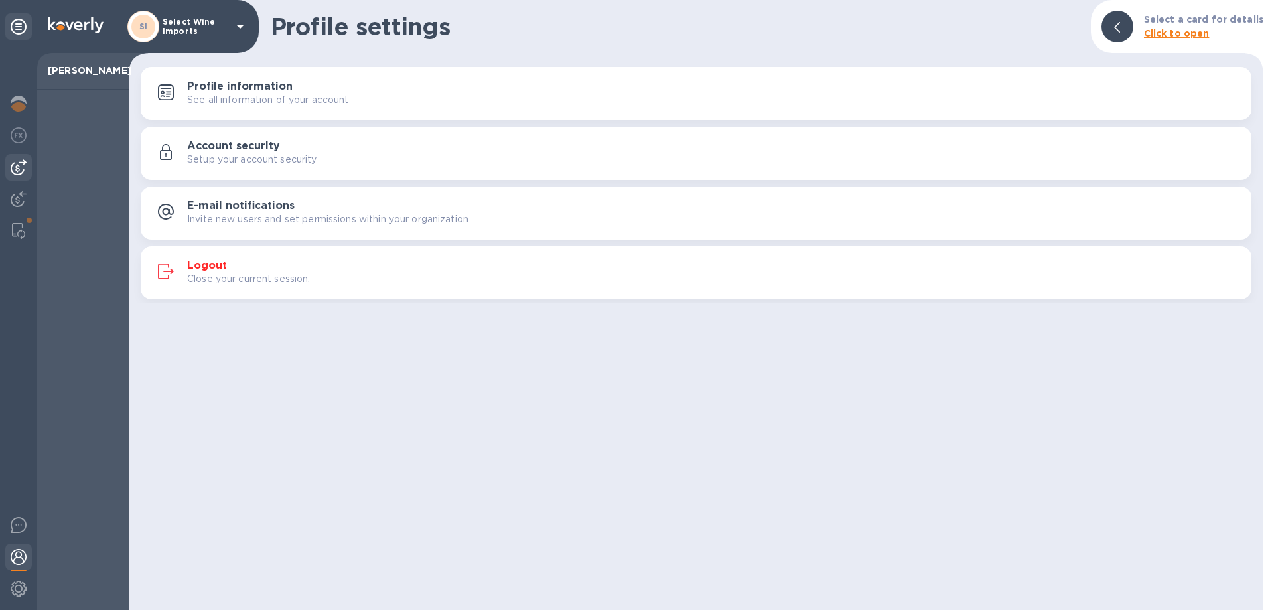  I want to click on p: Invite new users and set permissions within your organization., so click(329, 219).